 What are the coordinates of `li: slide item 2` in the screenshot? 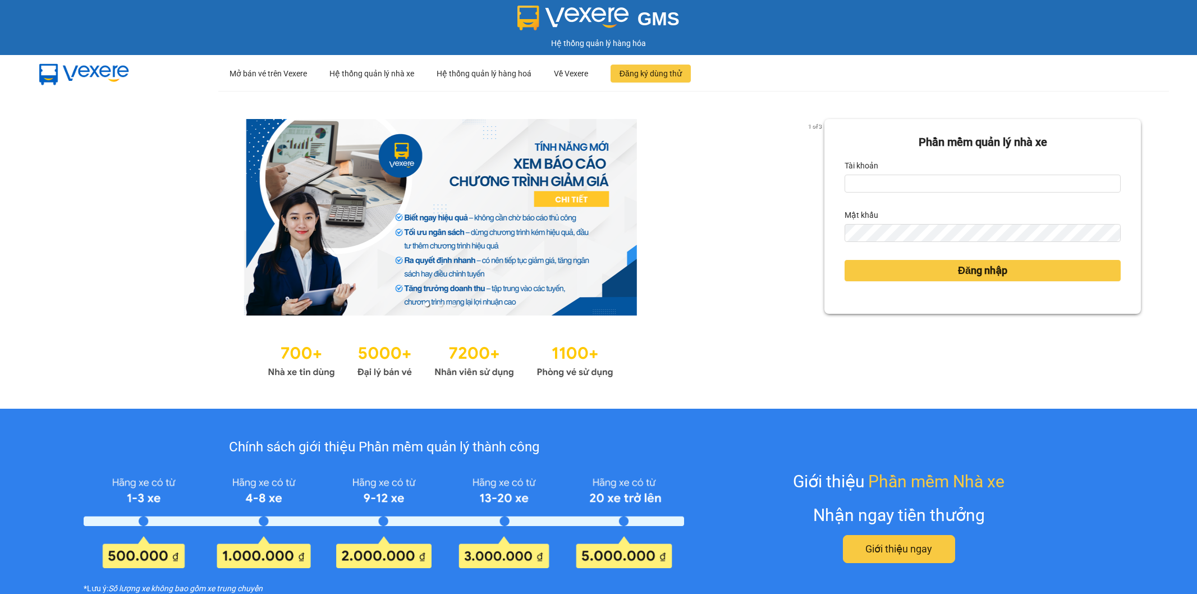 It's located at (440, 304).